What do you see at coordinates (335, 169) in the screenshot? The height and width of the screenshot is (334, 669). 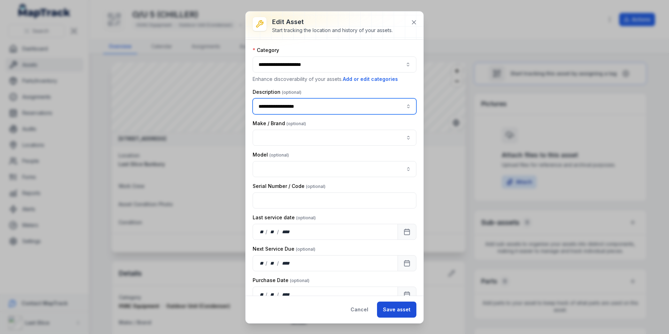 I see `input: asset-edit:cf[08eaddf7-07cd-453f-a58e-3fff727ebd05]-label` at bounding box center [335, 169].